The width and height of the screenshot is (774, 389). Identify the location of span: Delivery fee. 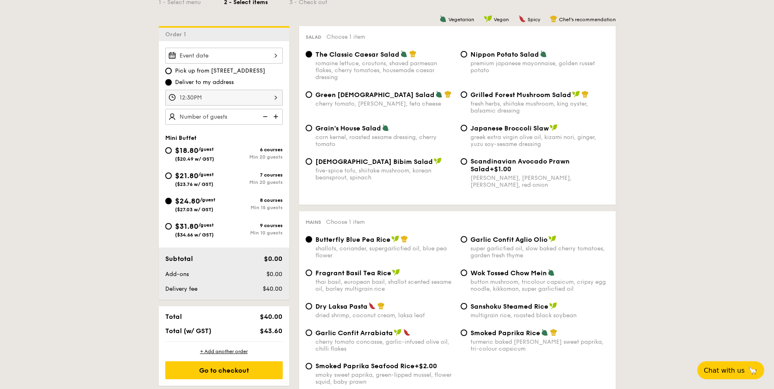
(181, 289).